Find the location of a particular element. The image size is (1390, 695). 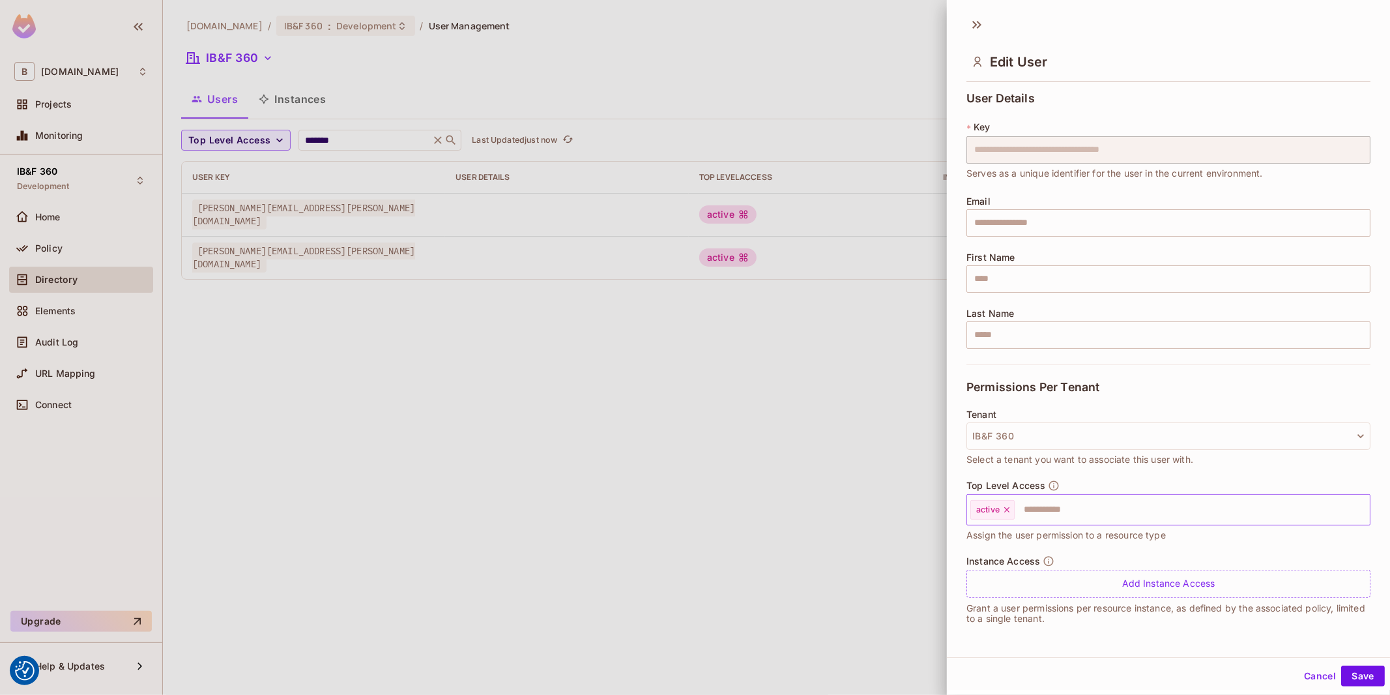

button: IB&F 360 is located at coordinates (1169, 436).